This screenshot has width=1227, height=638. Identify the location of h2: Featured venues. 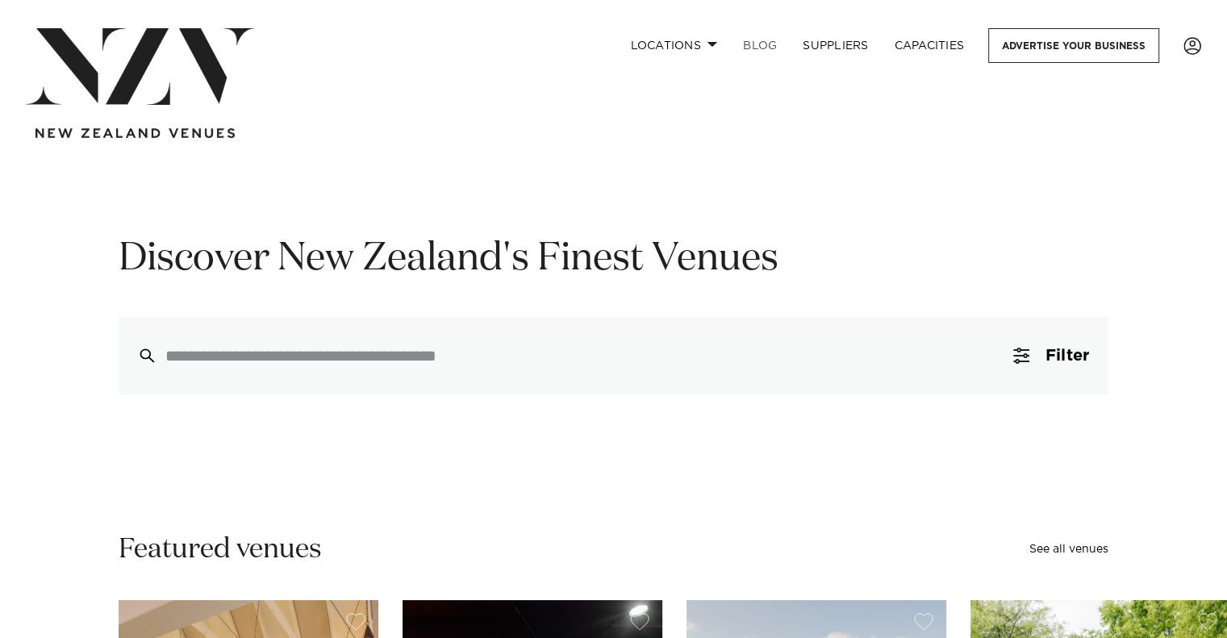
(220, 549).